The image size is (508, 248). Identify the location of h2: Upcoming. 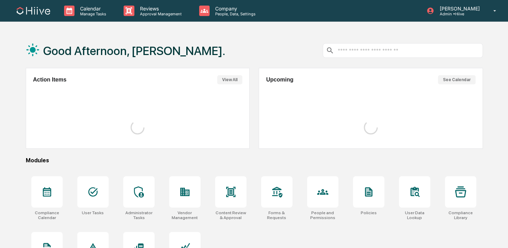
(280, 80).